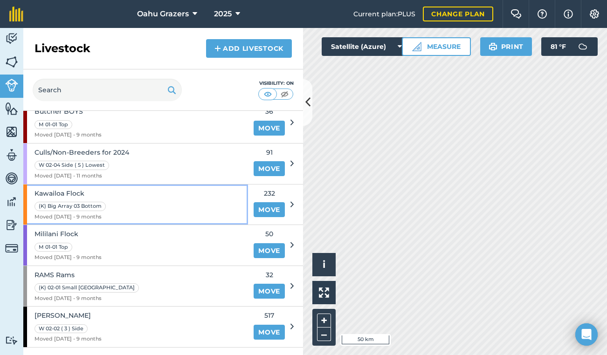 Image resolution: width=607 pixels, height=355 pixels. I want to click on span: Oahu Grazers, so click(163, 14).